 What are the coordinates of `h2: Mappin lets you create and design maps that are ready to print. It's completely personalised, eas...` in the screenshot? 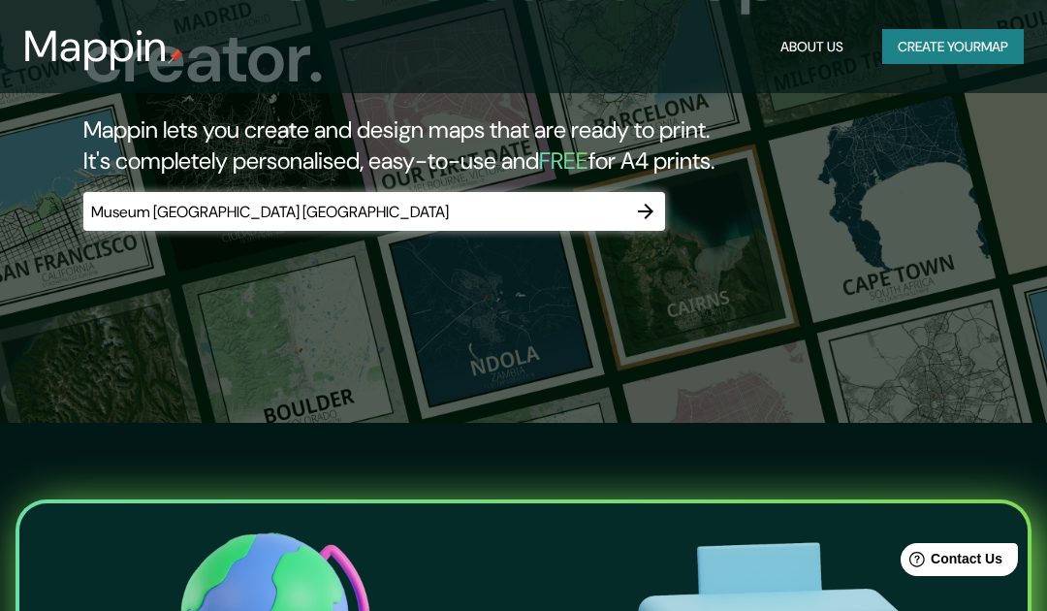 It's located at (502, 145).